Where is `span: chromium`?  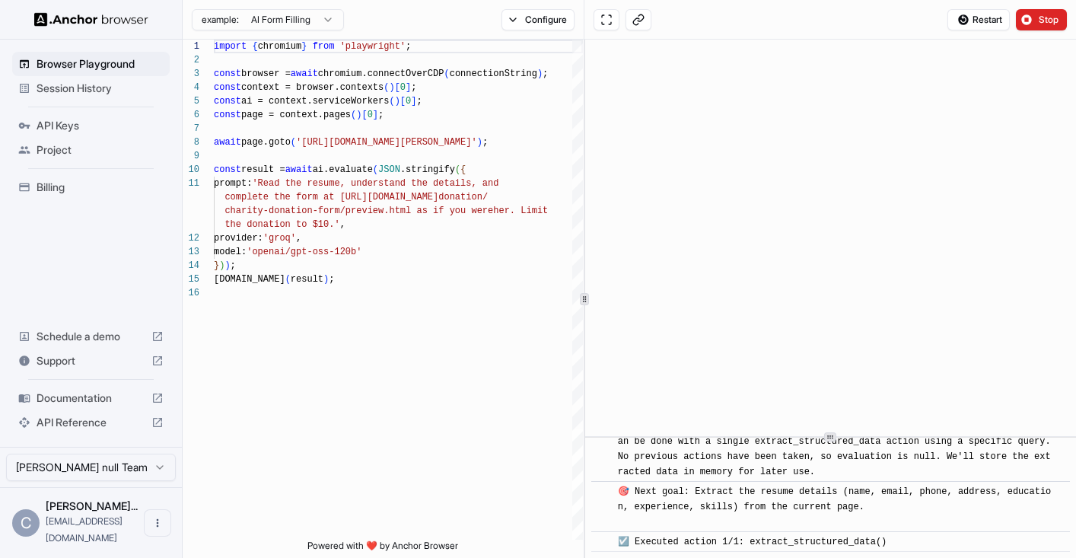 span: chromium is located at coordinates (280, 46).